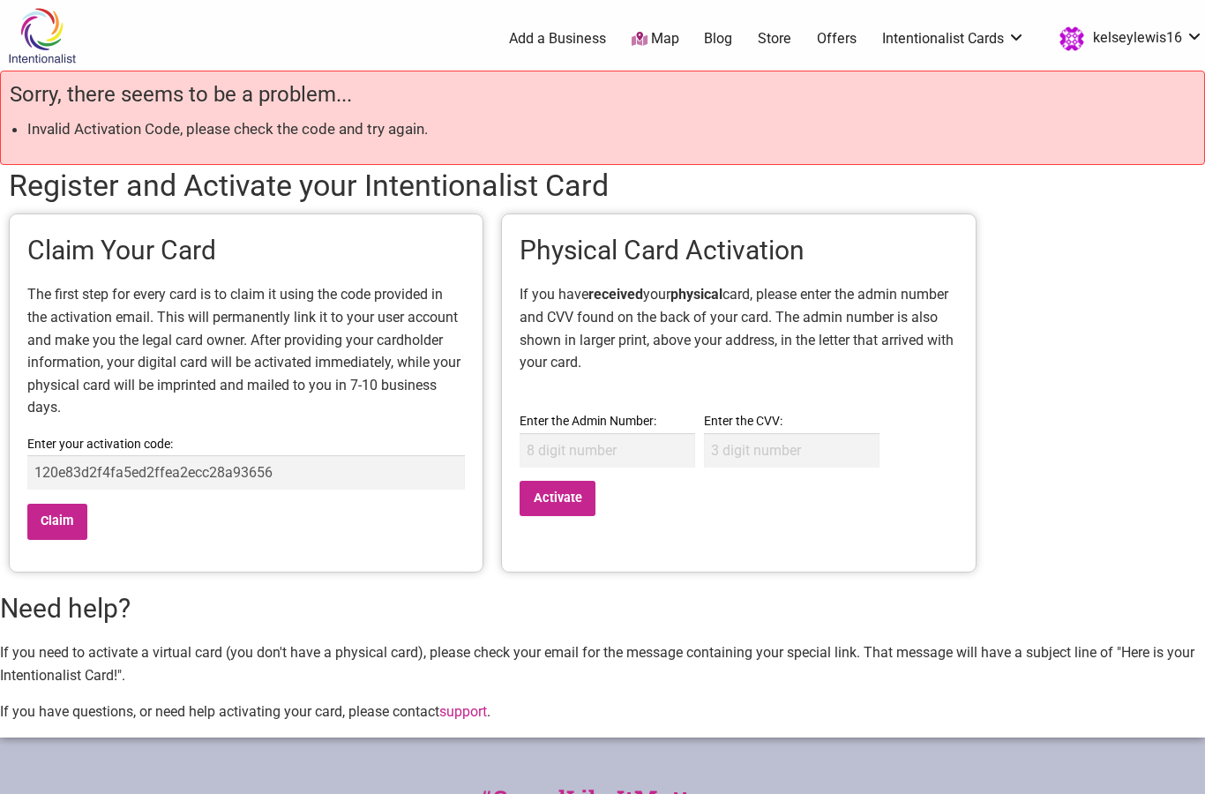 Image resolution: width=1205 pixels, height=794 pixels. What do you see at coordinates (607, 450) in the screenshot?
I see `input: 8 digit number` at bounding box center [607, 450].